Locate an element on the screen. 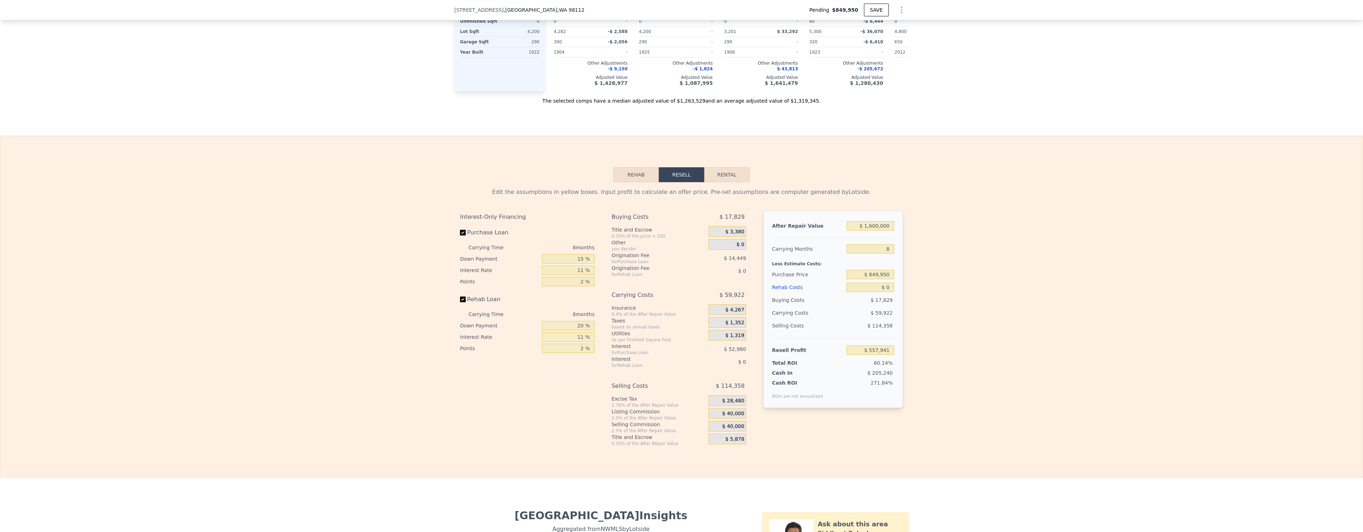 Image resolution: width=1363 pixels, height=532 pixels. span: $ 1,319 is located at coordinates (734, 335).